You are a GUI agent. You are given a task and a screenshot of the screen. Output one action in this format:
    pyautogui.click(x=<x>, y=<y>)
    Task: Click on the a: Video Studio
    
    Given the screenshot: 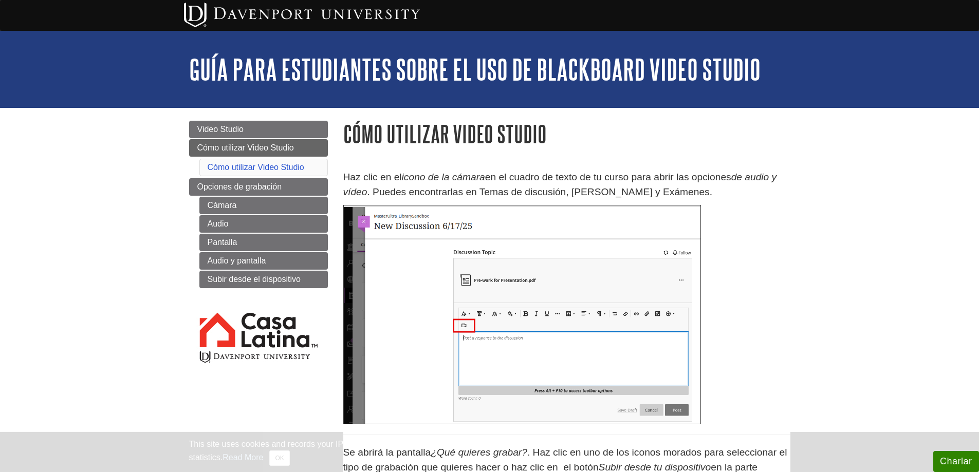 What is the action you would take?
    pyautogui.click(x=259, y=130)
    